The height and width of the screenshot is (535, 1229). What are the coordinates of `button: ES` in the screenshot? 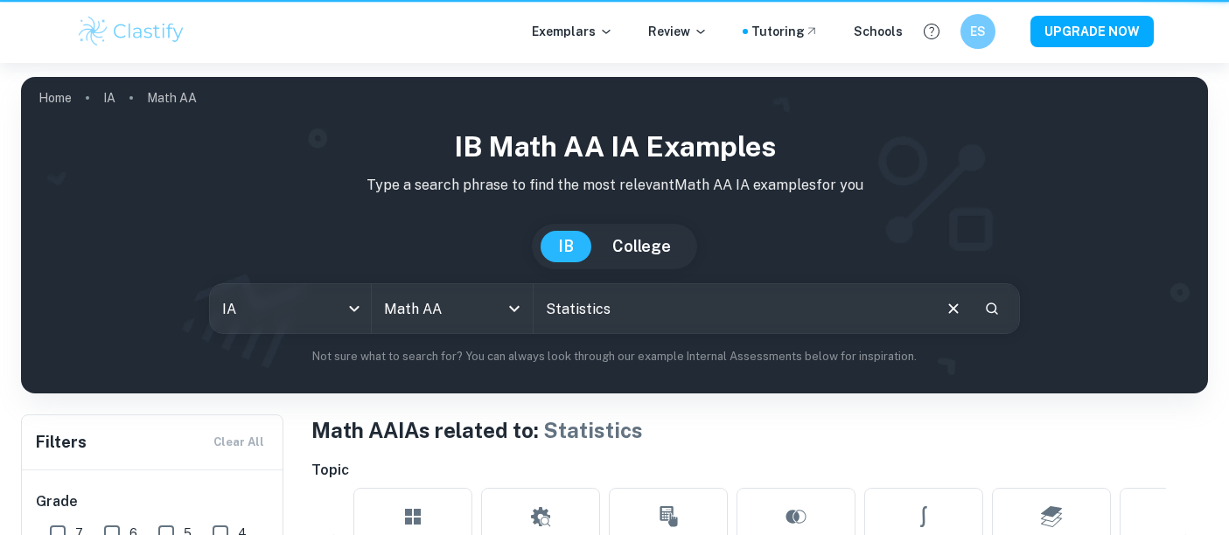 It's located at (978, 31).